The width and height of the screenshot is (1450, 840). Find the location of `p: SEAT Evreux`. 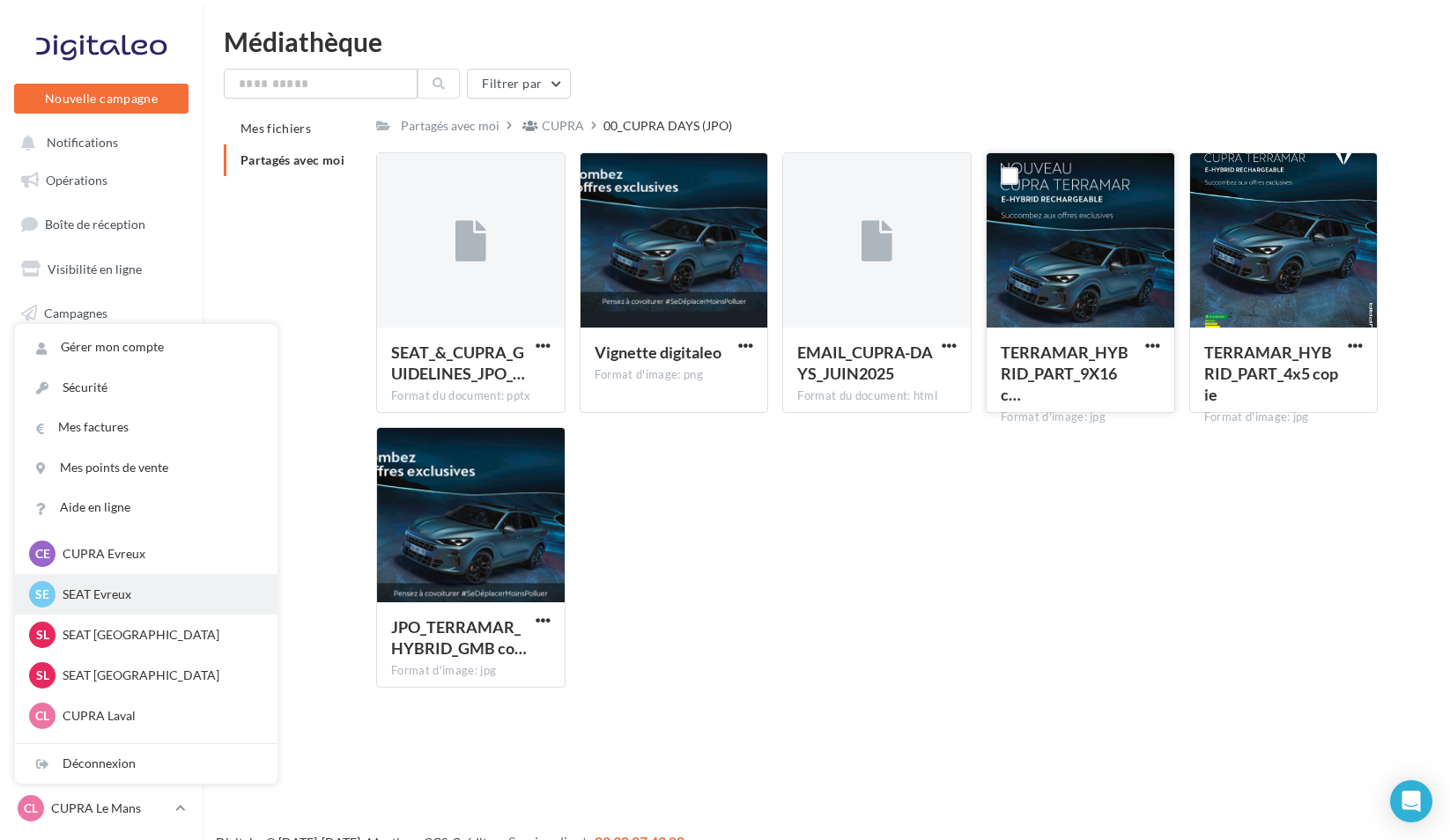

p: SEAT Evreux is located at coordinates (159, 595).